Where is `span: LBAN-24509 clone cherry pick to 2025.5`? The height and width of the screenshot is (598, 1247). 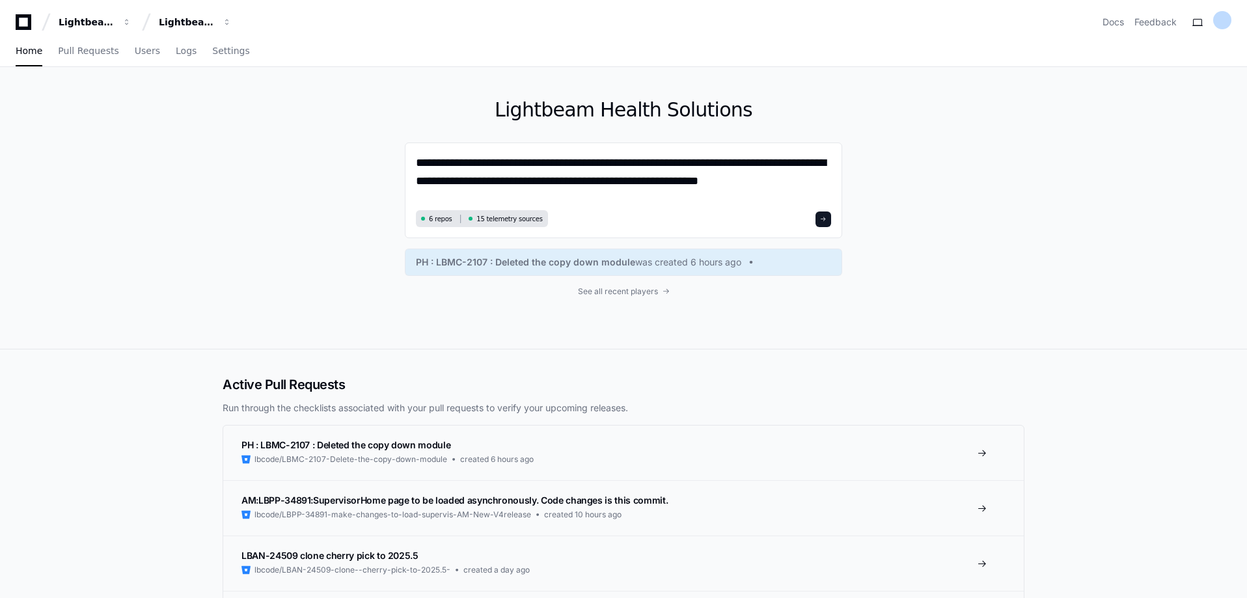 span: LBAN-24509 clone cherry pick to 2025.5 is located at coordinates (330, 555).